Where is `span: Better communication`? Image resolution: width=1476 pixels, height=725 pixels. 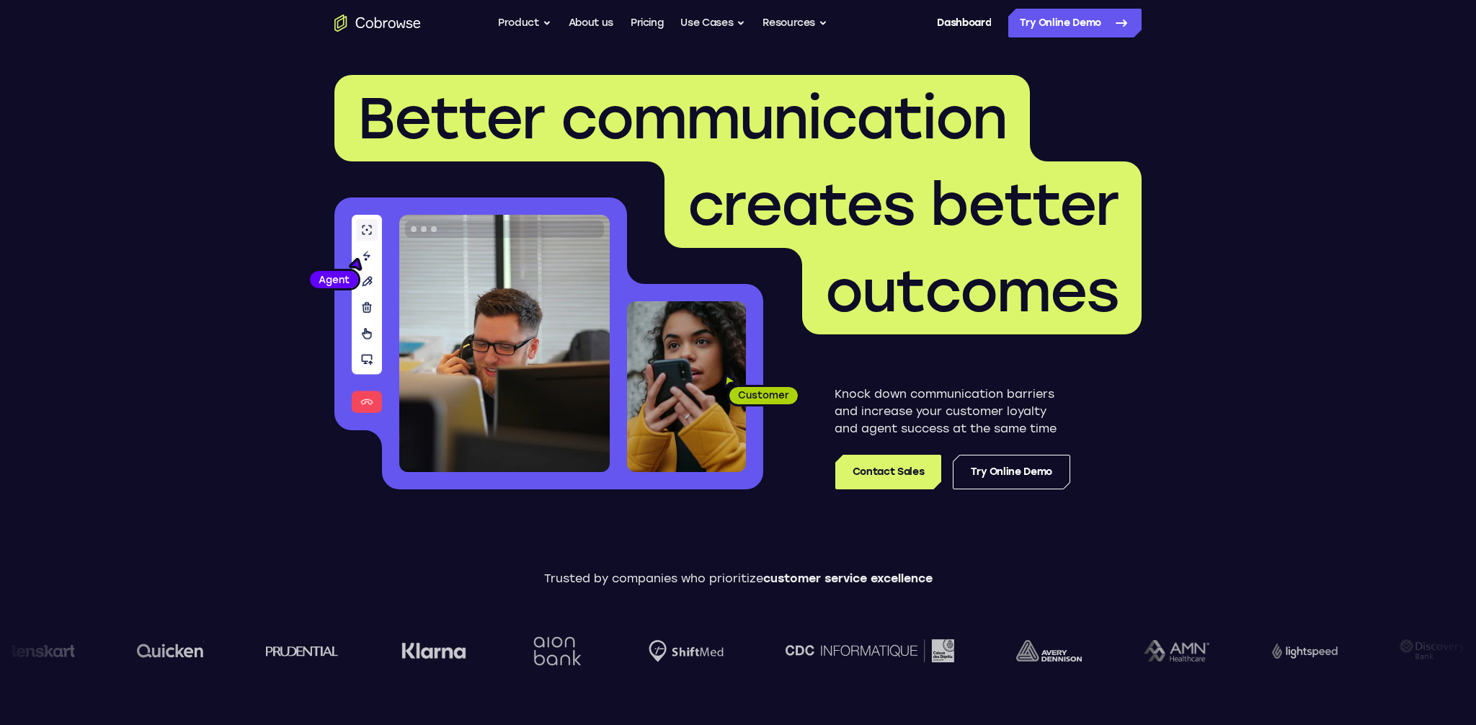
span: Better communication is located at coordinates (682, 118).